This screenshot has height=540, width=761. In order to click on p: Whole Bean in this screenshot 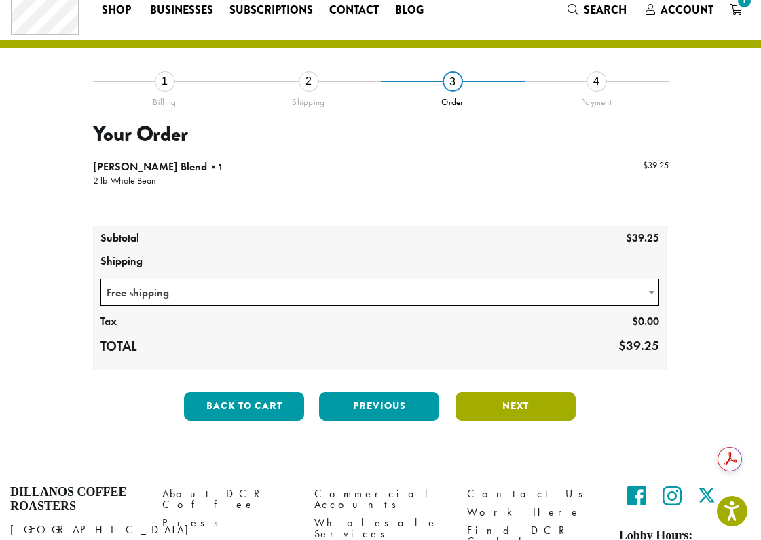, I will do `click(132, 182)`.